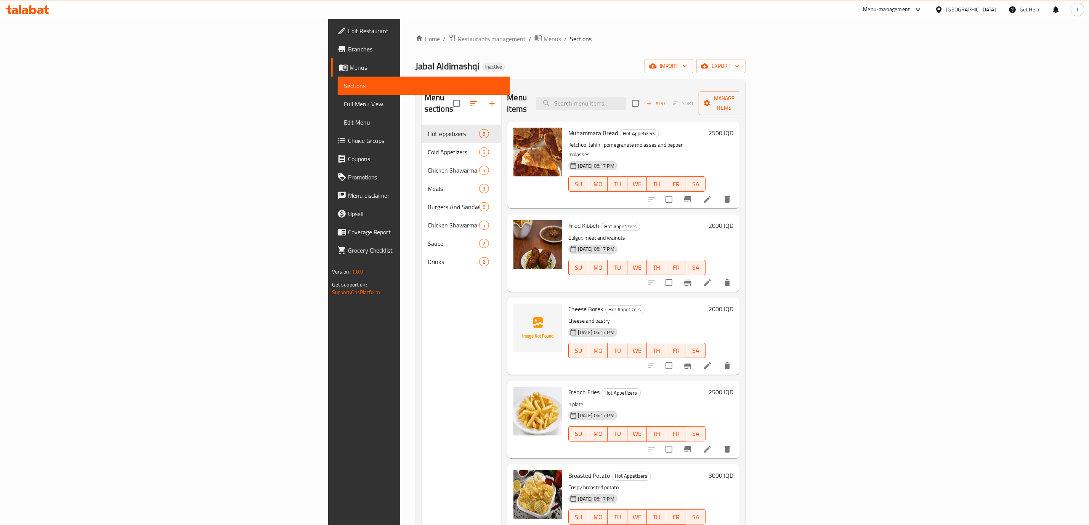  I want to click on div: Meals3, so click(461, 189).